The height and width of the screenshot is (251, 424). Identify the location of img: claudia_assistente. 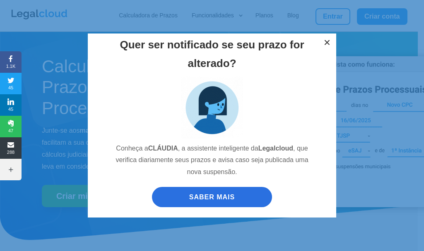
(212, 108).